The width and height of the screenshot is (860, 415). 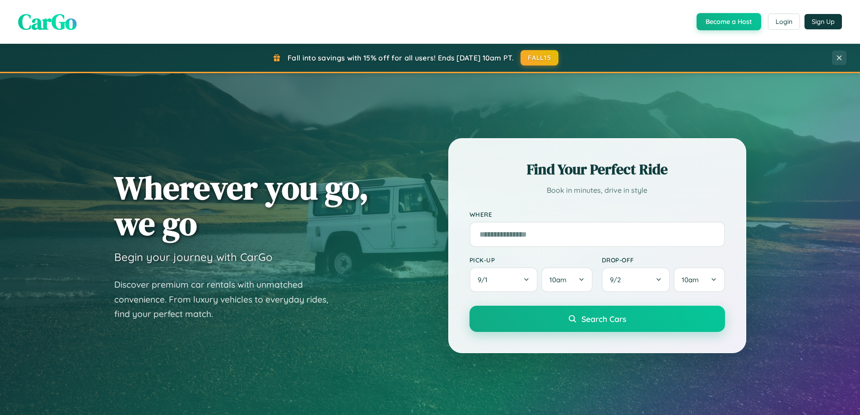 What do you see at coordinates (485, 279) in the screenshot?
I see `span: 9 / 1` at bounding box center [485, 279].